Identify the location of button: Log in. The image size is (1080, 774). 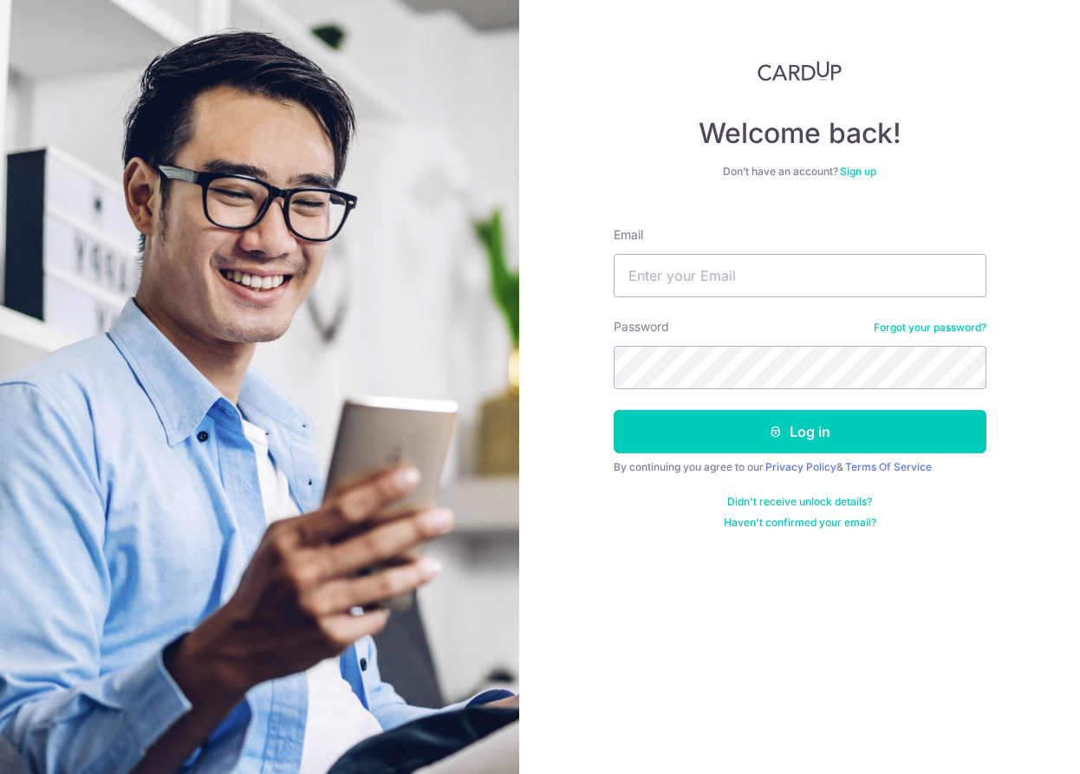
(800, 432).